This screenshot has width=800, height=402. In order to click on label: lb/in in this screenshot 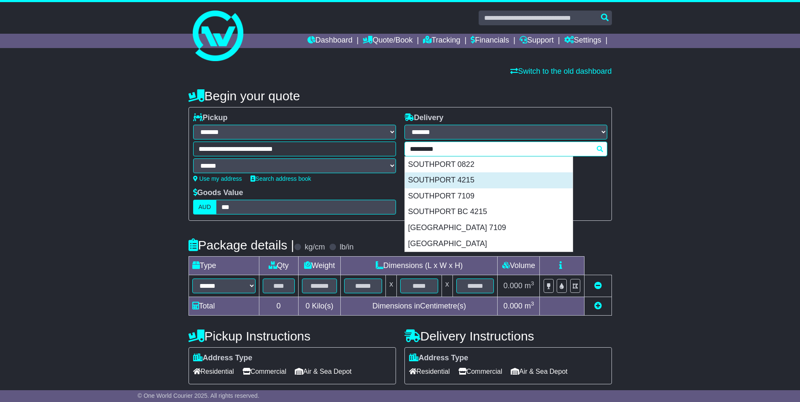, I will do `click(346, 247)`.